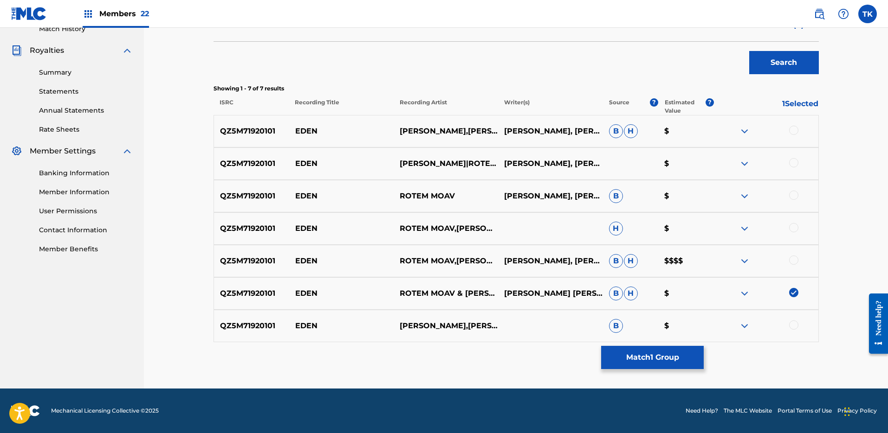  I want to click on a: Annual Statements, so click(86, 110).